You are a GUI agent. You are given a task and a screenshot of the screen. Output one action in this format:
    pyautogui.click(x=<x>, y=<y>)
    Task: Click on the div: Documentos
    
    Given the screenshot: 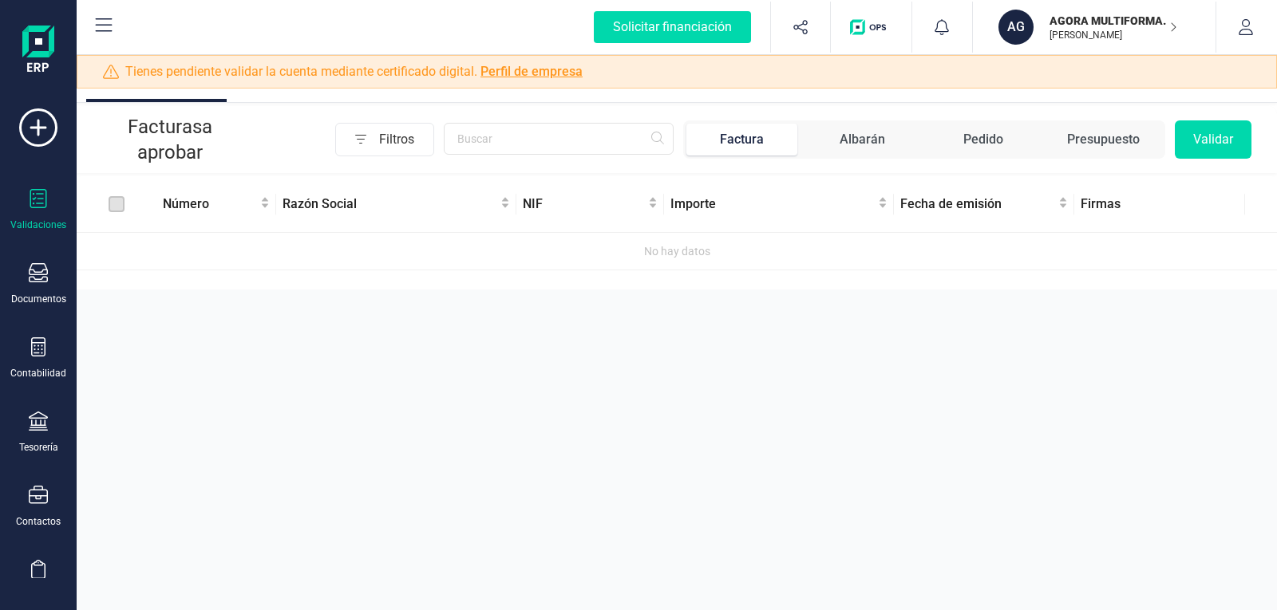 What is the action you would take?
    pyautogui.click(x=38, y=299)
    